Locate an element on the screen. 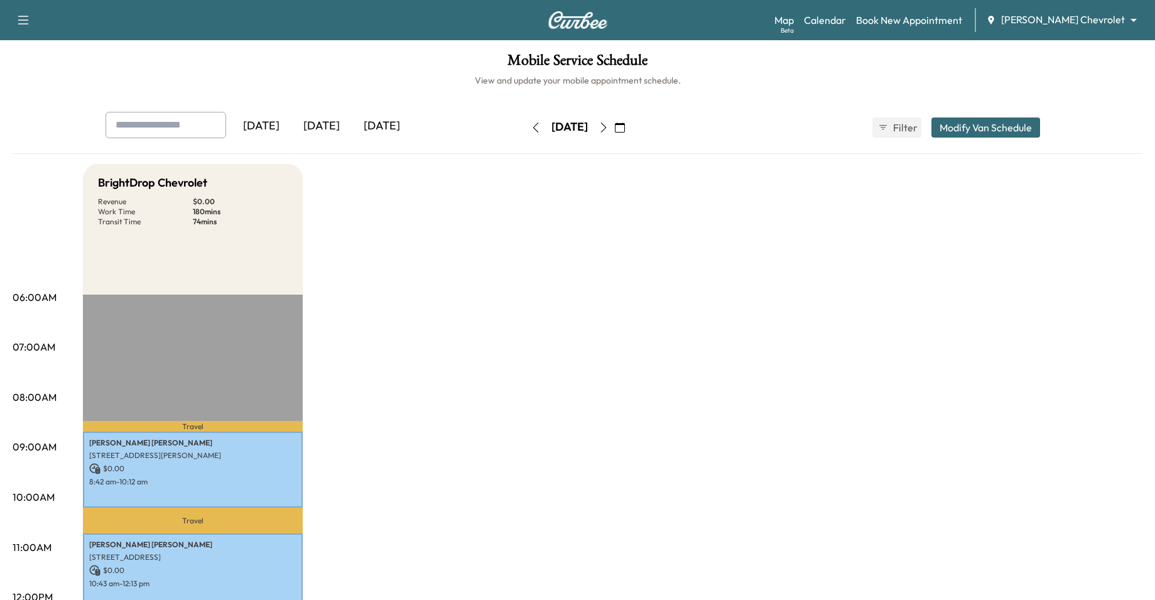  p: 8:42 am - 10:12 am is located at coordinates (193, 482).